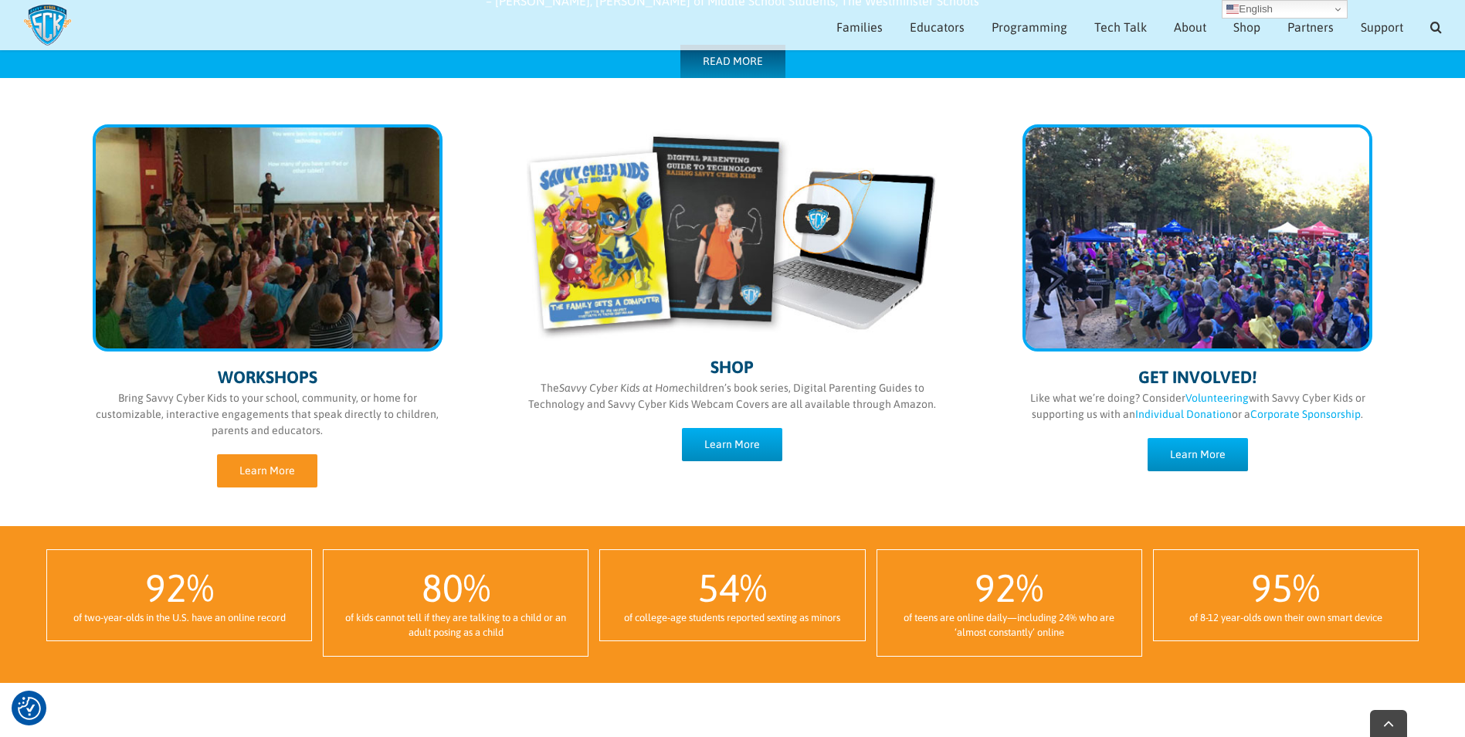  Describe the element at coordinates (1232, 9) in the screenshot. I see `img: en` at that location.